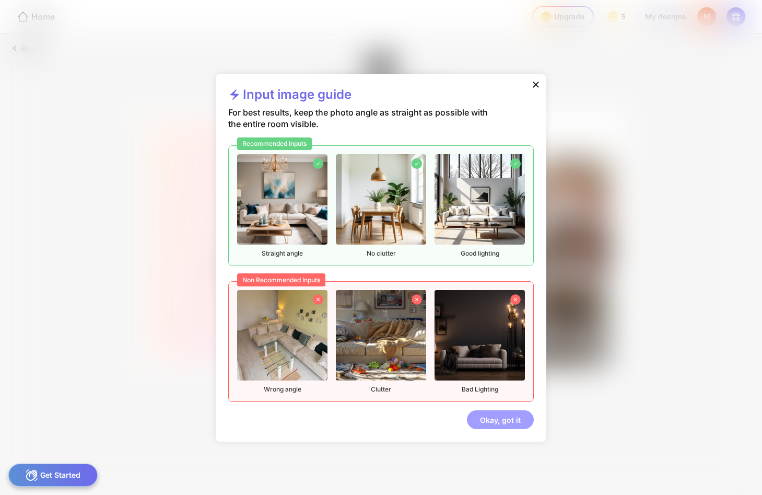  Describe the element at coordinates (480, 341) in the screenshot. I see `div: Bad Lighting` at that location.